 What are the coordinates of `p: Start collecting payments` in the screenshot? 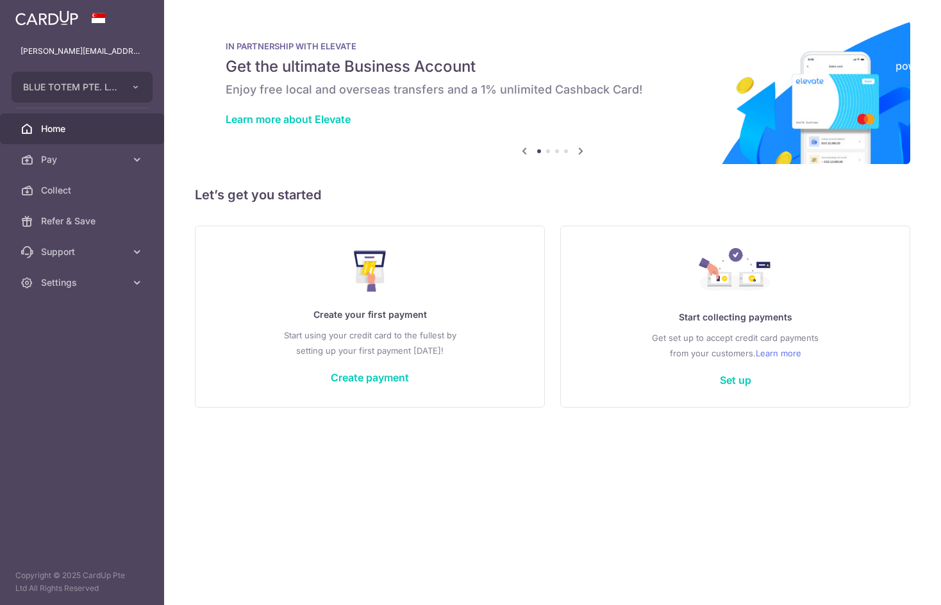 It's located at (735, 317).